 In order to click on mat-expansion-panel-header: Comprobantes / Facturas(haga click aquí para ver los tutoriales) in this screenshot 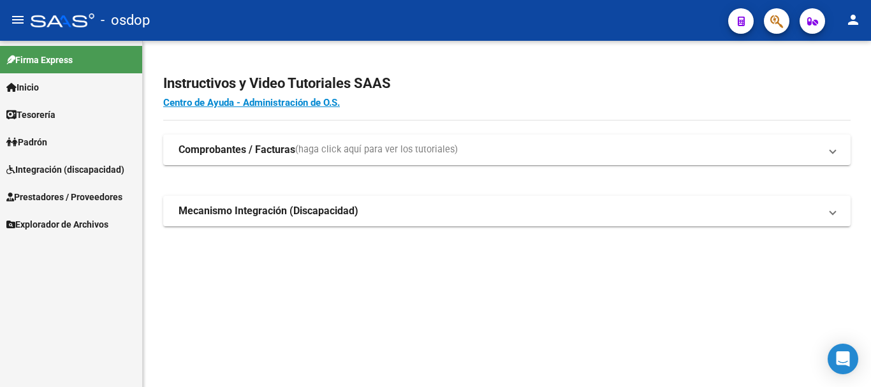, I will do `click(507, 150)`.